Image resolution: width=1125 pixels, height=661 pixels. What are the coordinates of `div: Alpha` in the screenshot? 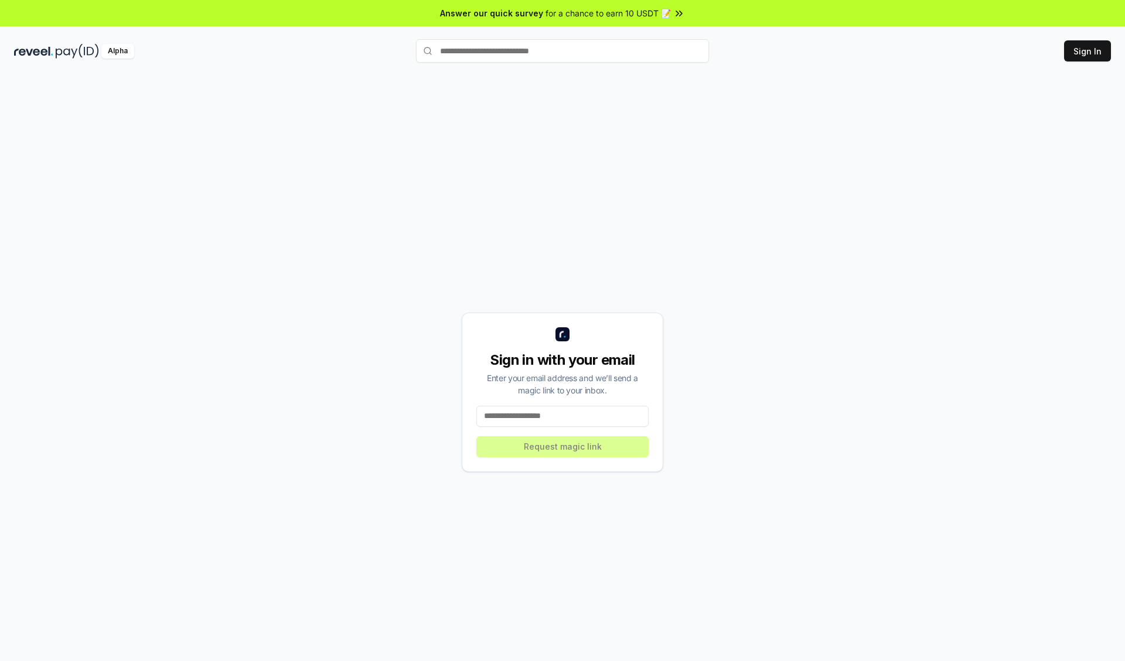 It's located at (118, 51).